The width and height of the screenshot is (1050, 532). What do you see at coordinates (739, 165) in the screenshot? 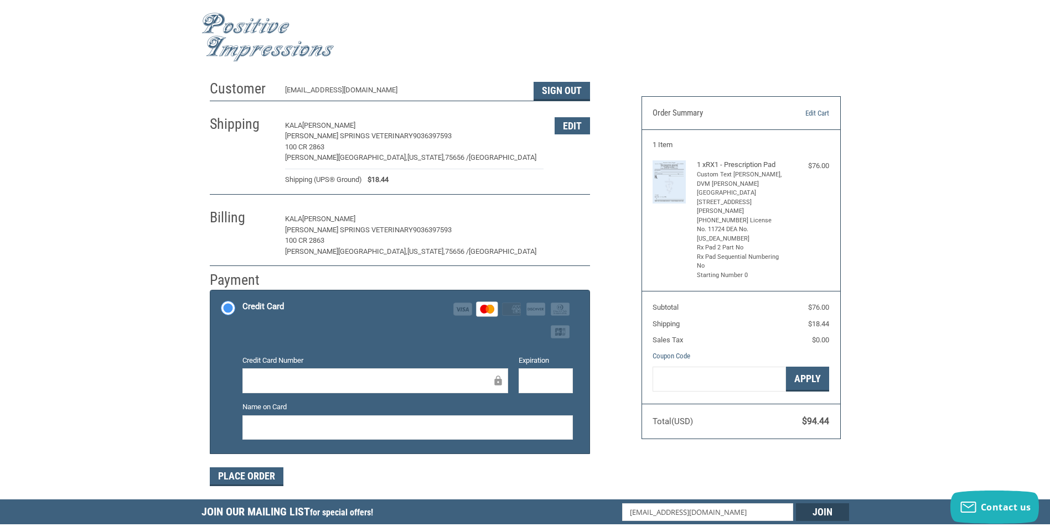
I see `h4: 1 x RX1 - Prescription Pad` at bounding box center [739, 165].